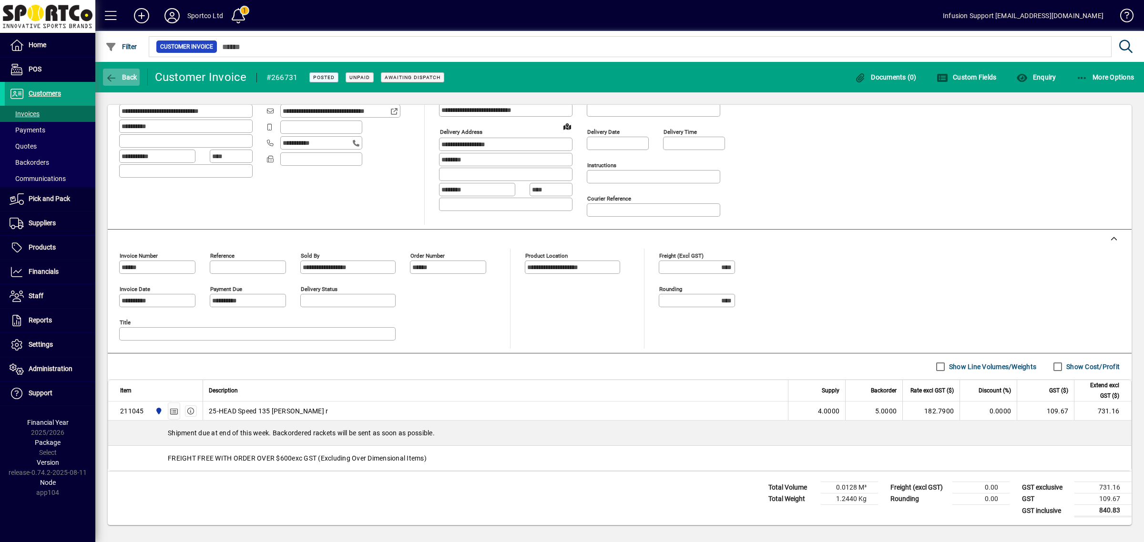 The width and height of the screenshot is (1144, 542). Describe the element at coordinates (226, 289) in the screenshot. I see `mat-label: Payment due` at that location.